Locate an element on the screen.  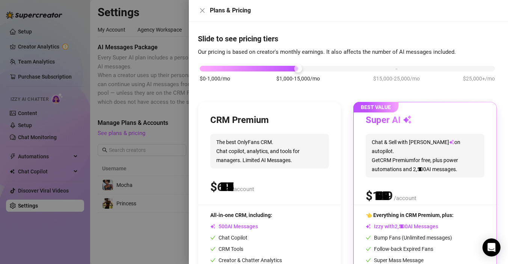
span: Our pricing is based on creator's monthly earnings. It also affects the number of AI messages inc... is located at coordinates (327, 52).